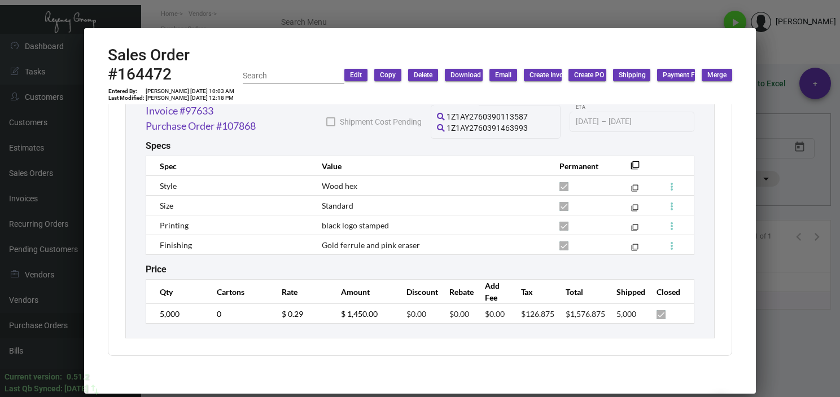 The image size is (840, 397). I want to click on th: Cartons, so click(238, 292).